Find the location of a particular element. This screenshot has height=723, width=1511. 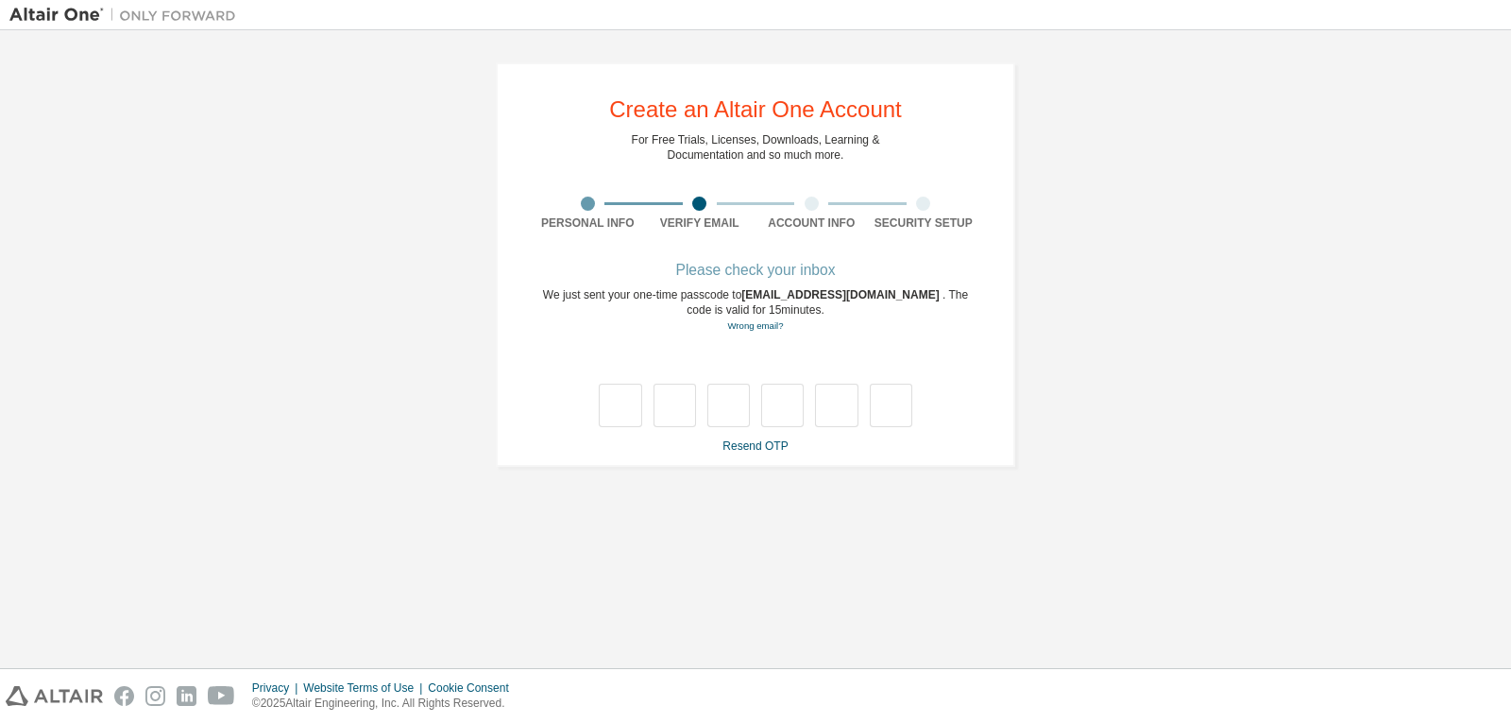

div: Account Info is located at coordinates (811, 223).